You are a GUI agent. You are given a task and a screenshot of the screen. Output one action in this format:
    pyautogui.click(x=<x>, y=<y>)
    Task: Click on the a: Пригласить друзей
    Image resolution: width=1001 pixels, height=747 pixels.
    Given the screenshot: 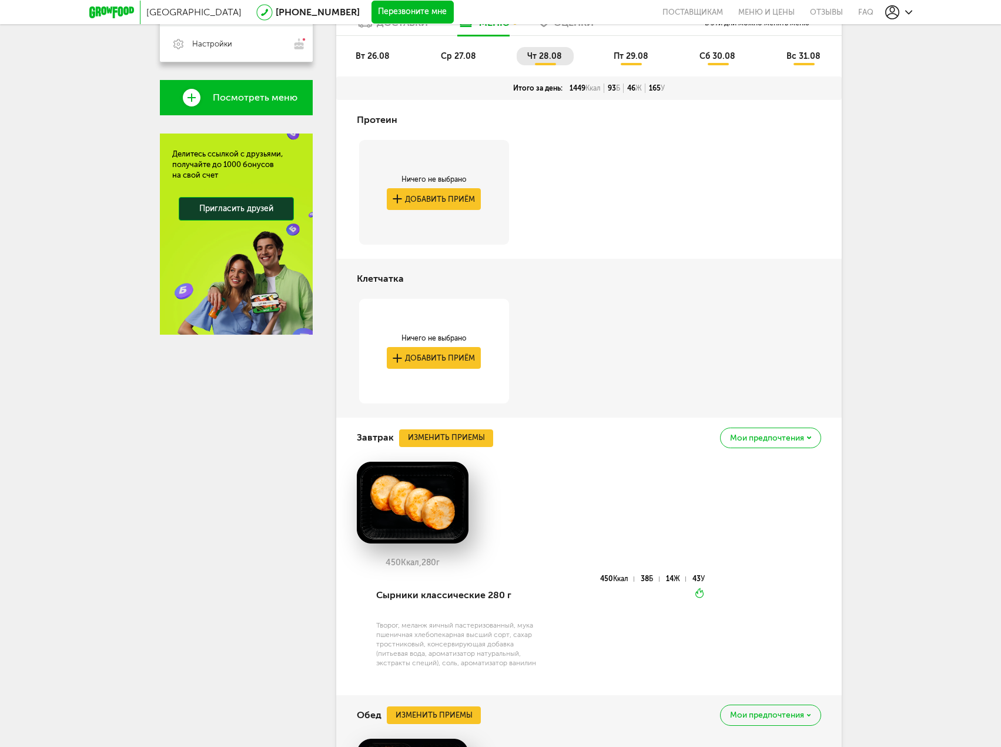 What is the action you would take?
    pyautogui.click(x=236, y=209)
    